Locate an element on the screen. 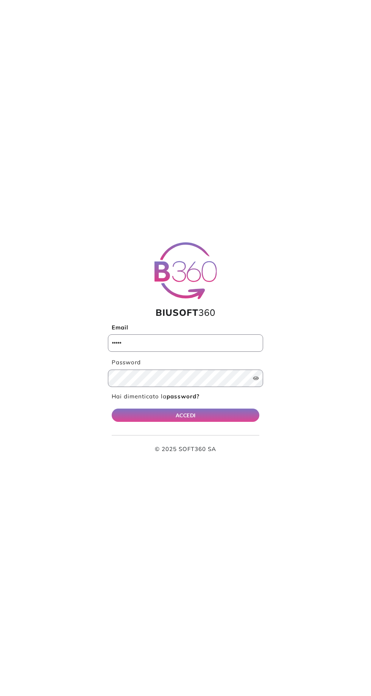  a: Hai dimenticato lapassword? is located at coordinates (156, 396).